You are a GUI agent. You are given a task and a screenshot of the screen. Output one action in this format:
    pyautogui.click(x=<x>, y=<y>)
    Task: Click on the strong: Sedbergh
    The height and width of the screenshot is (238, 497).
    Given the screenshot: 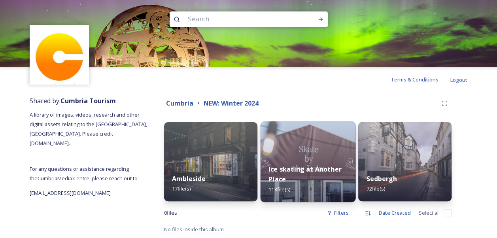 What is the action you would take?
    pyautogui.click(x=381, y=179)
    